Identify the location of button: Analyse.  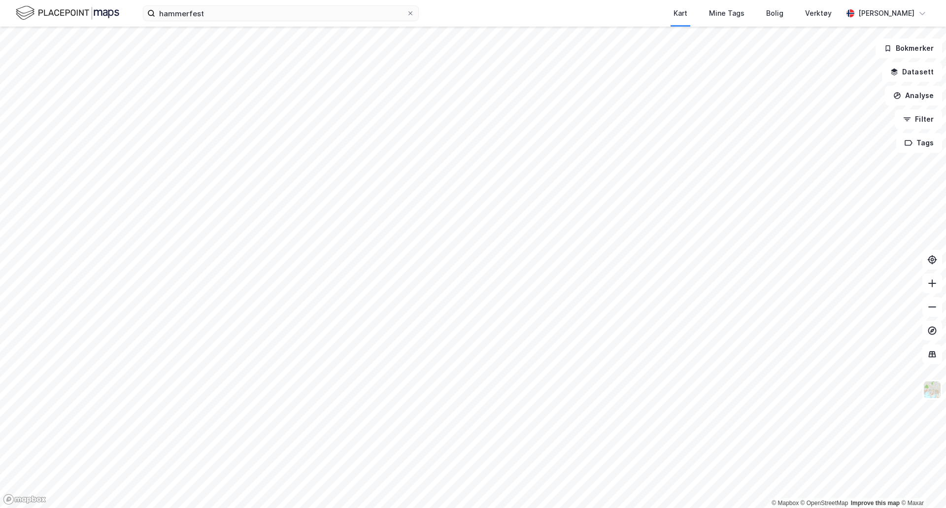
(914, 96).